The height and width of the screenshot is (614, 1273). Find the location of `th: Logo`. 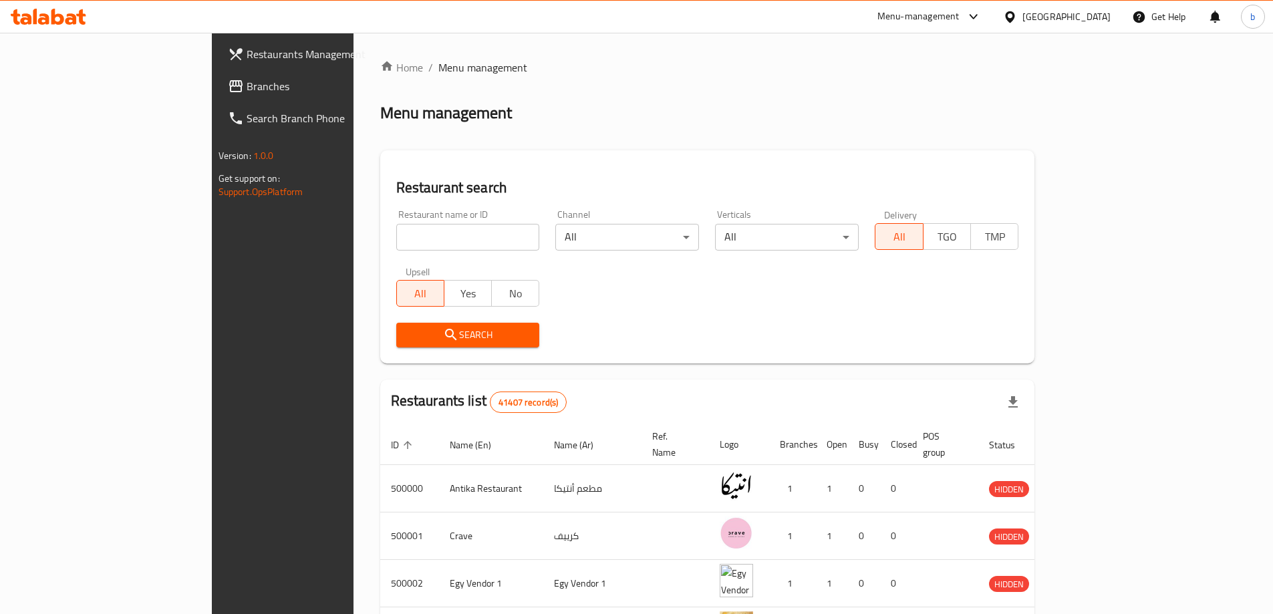

th: Logo is located at coordinates (739, 444).